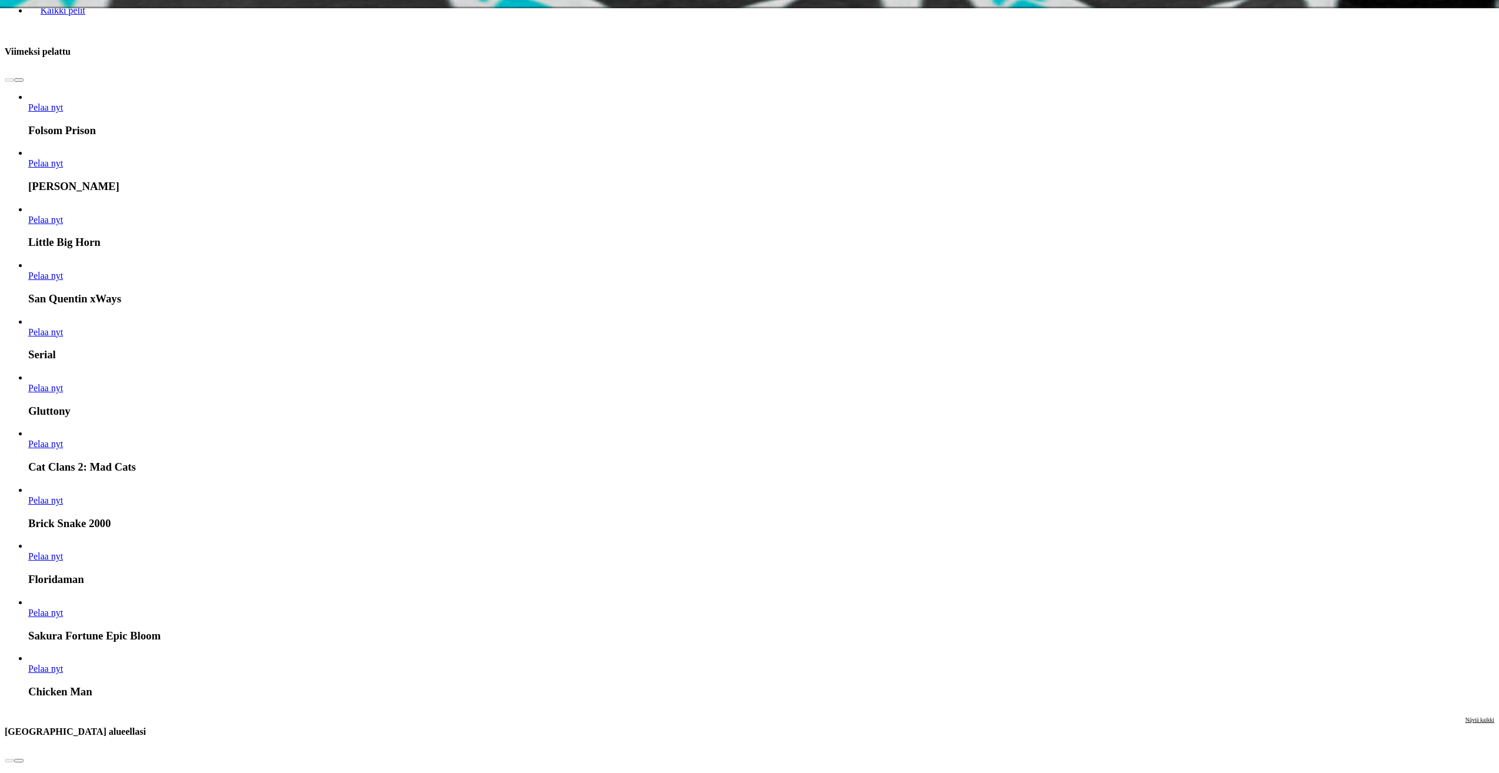  Describe the element at coordinates (45, 444) in the screenshot. I see `a: Cat Clans 2: Mad Cats` at that location.